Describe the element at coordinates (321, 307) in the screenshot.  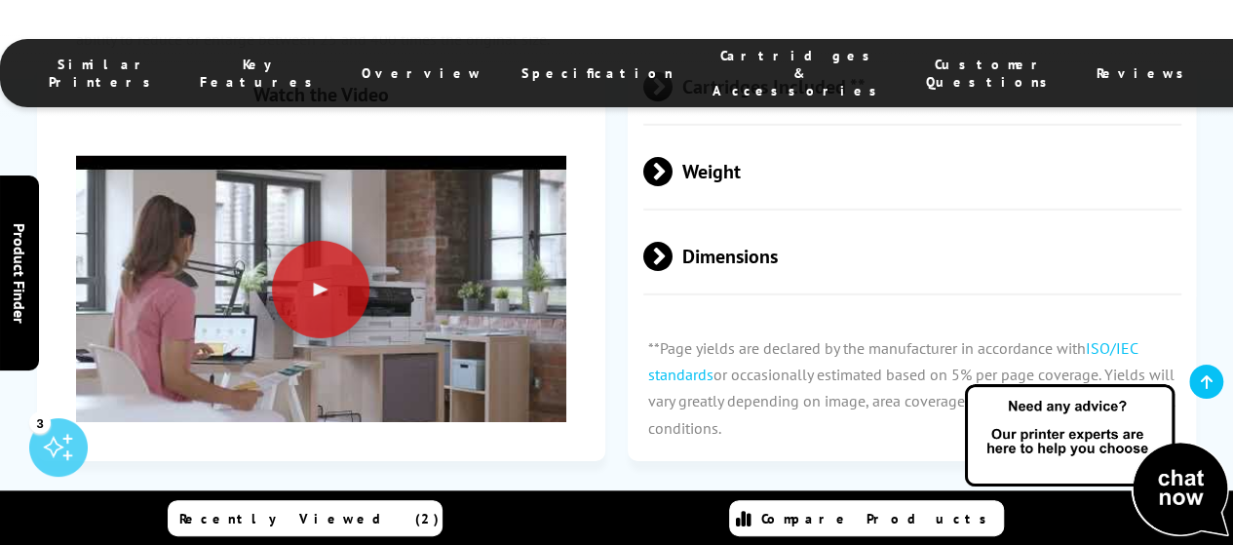
I see `img: Play` at that location.